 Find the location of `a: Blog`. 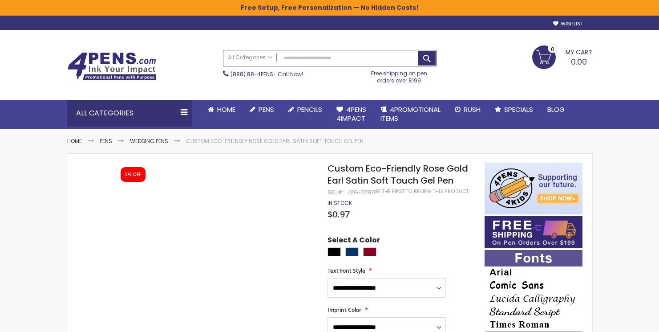

a: Blog is located at coordinates (556, 109).